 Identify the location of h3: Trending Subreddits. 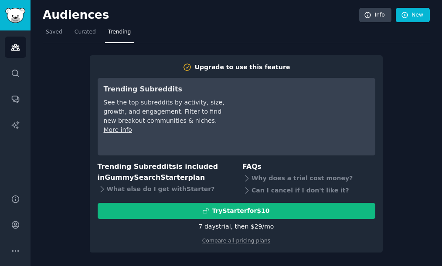
(165, 89).